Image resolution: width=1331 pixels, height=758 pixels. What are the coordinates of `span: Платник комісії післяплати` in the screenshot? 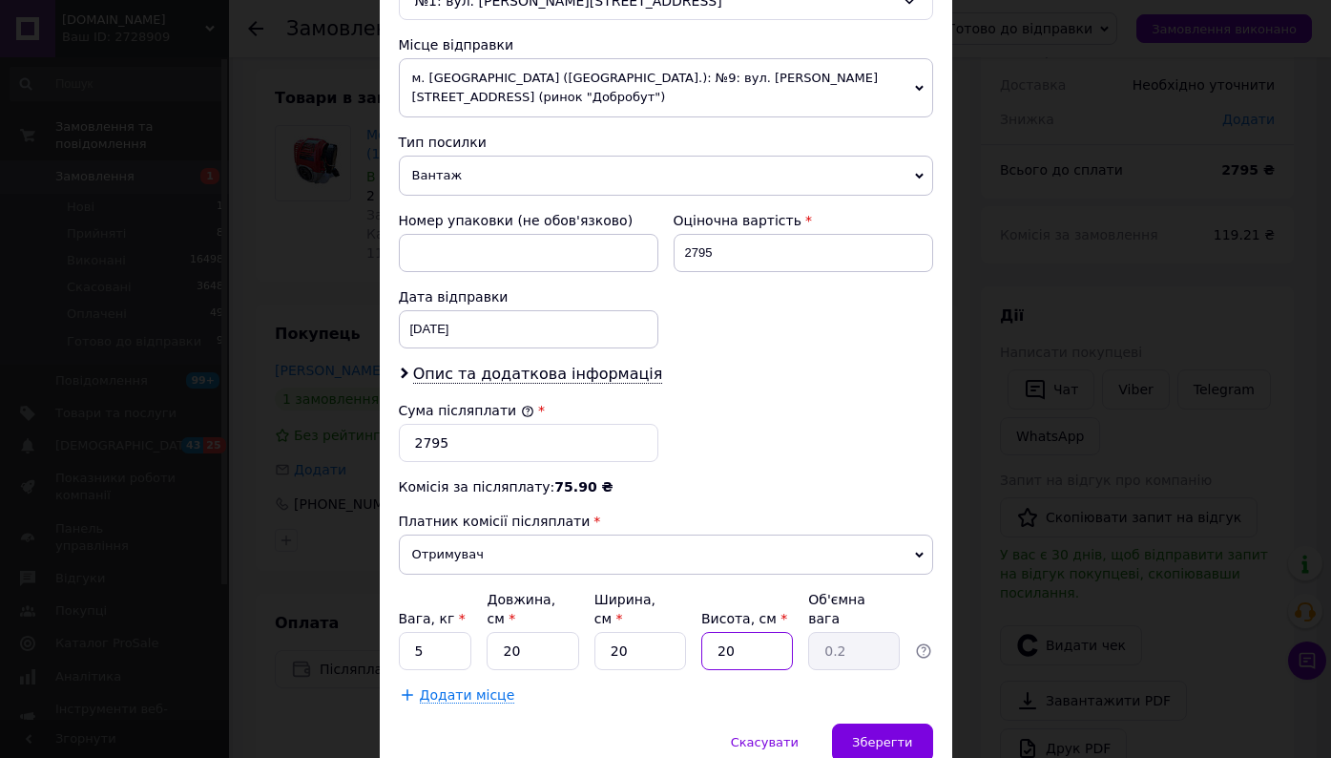 It's located at (494, 521).